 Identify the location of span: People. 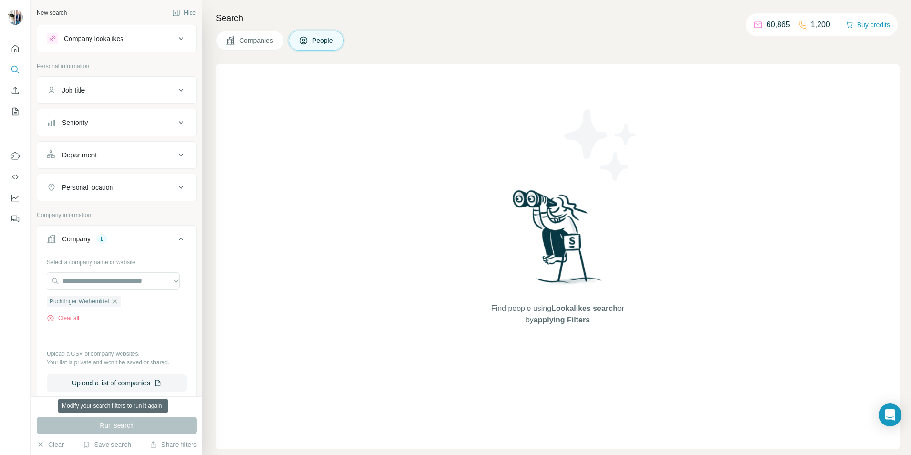
(323, 41).